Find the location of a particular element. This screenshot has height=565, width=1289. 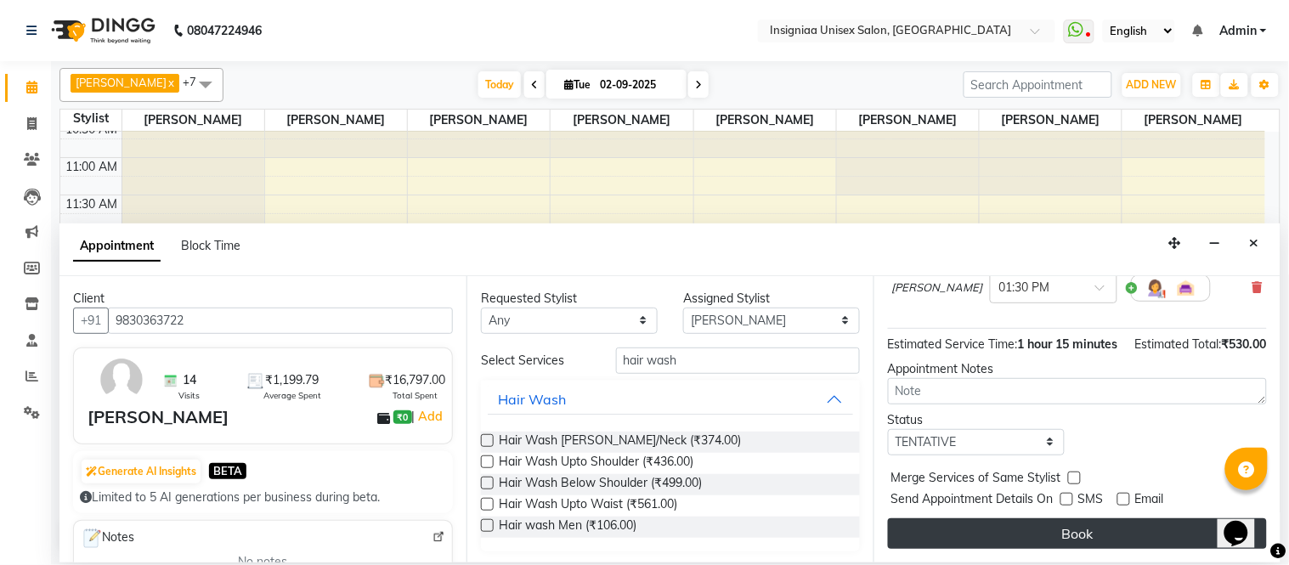

button: +91 is located at coordinates (91, 320).